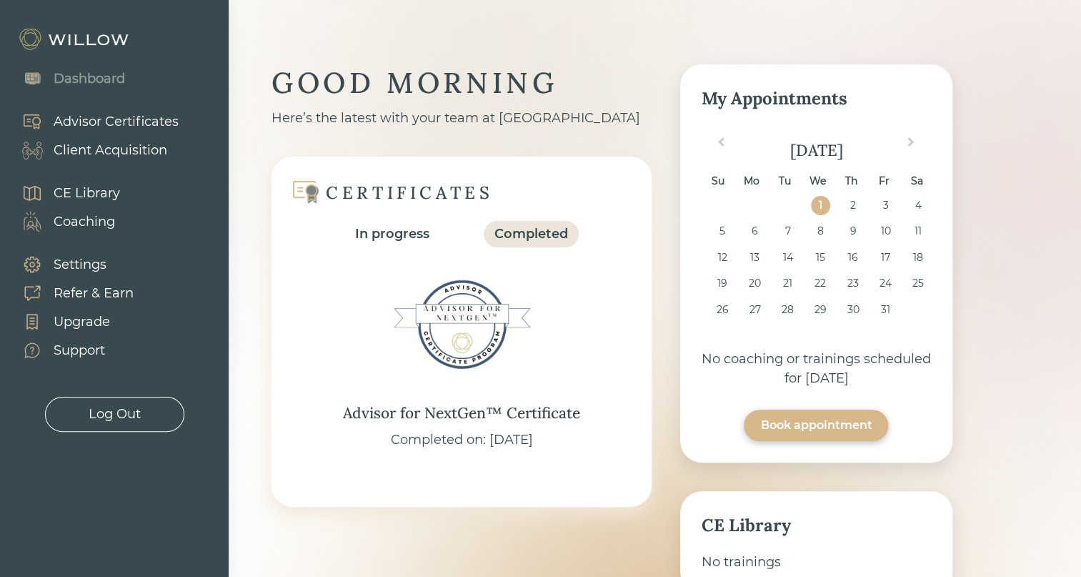 Image resolution: width=1081 pixels, height=577 pixels. Describe the element at coordinates (820, 205) in the screenshot. I see `div: Choose Wednesday, October 1st, 2025` at that location.